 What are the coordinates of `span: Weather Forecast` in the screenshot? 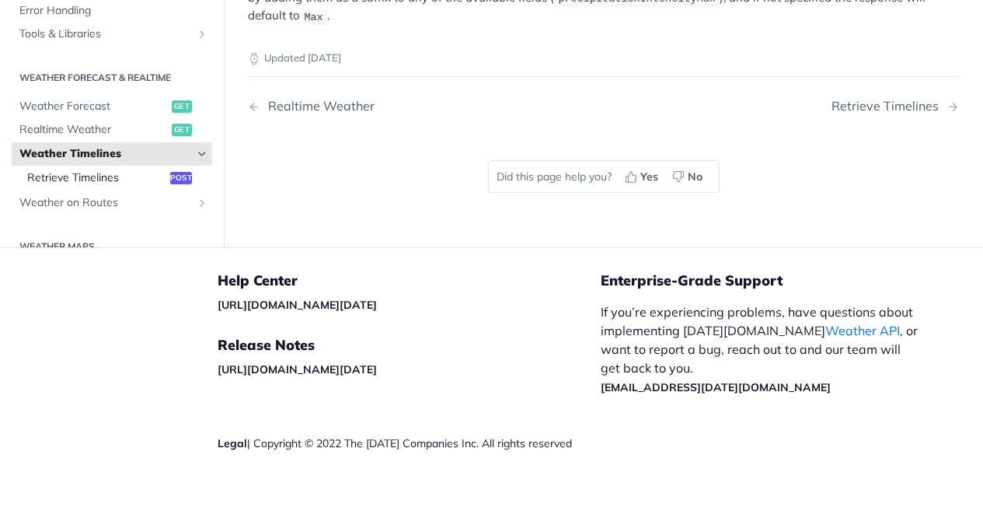 It's located at (93, 106).